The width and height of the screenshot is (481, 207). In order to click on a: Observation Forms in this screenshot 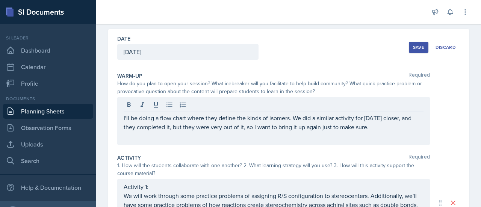, I will do `click(48, 128)`.